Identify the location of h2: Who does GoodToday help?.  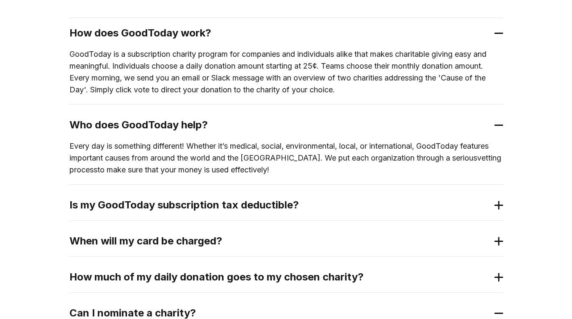
(279, 125).